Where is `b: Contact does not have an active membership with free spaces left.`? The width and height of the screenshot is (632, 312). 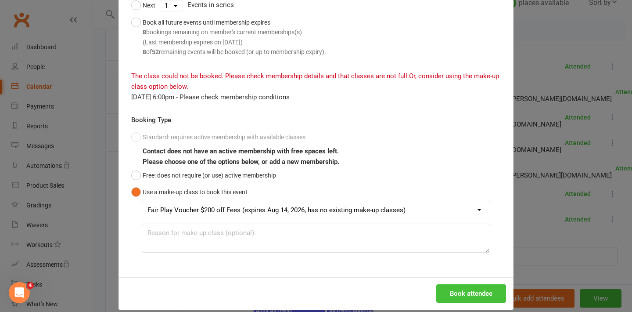 b: Contact does not have an active membership with free spaces left. is located at coordinates (241, 151).